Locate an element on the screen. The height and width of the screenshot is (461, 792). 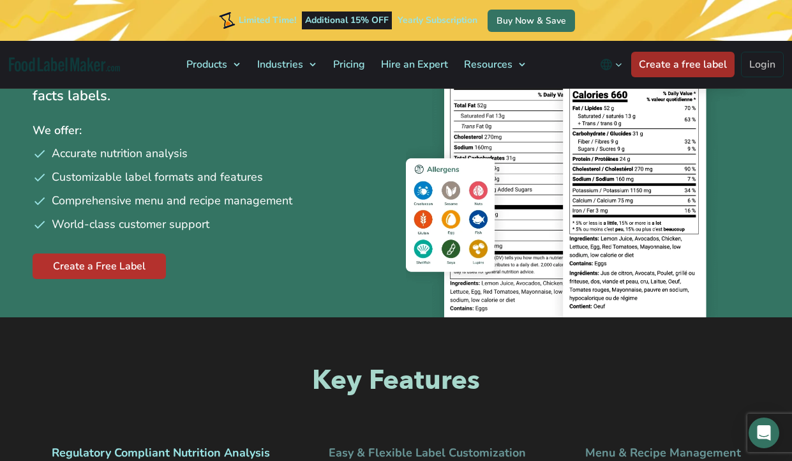
div: Open Intercom Messenger is located at coordinates (764, 433).